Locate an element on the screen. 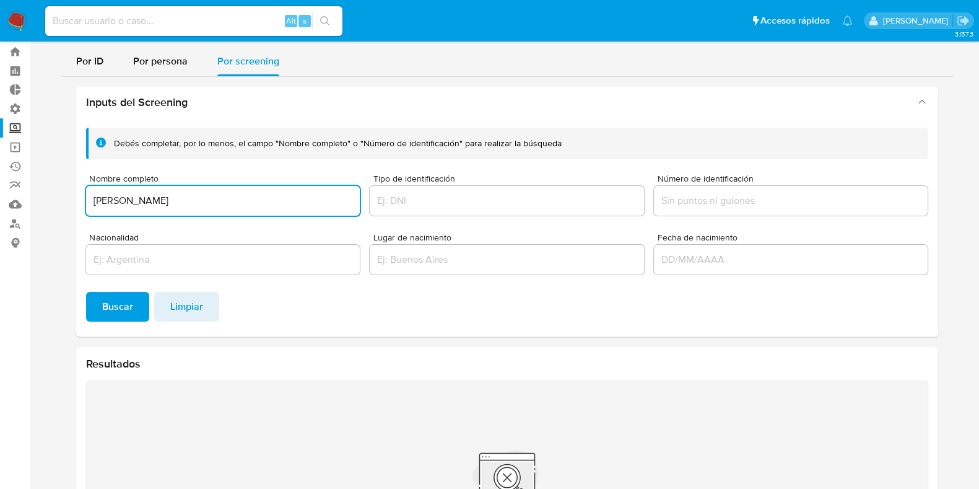 This screenshot has height=489, width=979. span: Alt is located at coordinates (291, 20).